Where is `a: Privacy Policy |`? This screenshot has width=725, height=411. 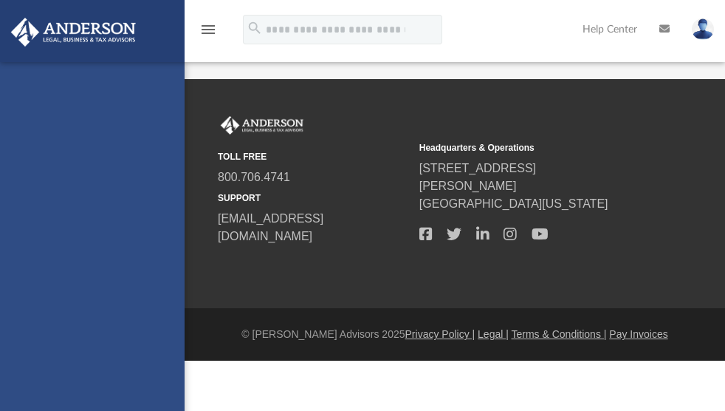 a: Privacy Policy | is located at coordinates (440, 334).